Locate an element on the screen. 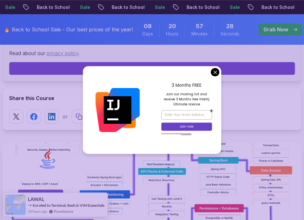 This screenshot has width=304, height=220. span: Hours is located at coordinates (172, 34).